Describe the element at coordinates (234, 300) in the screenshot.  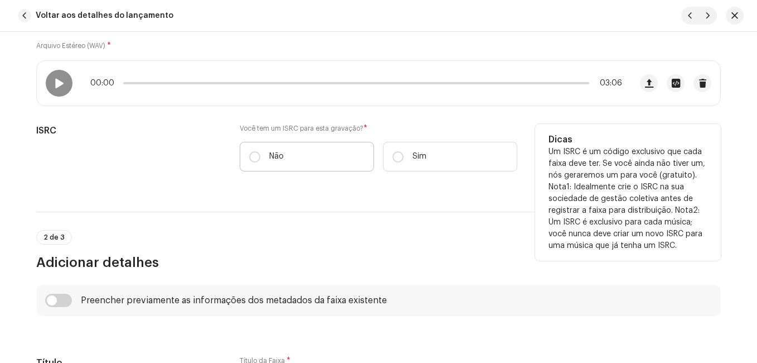
I see `div: Preencher previamente as informações dos metadados da faixa existente` at that location.